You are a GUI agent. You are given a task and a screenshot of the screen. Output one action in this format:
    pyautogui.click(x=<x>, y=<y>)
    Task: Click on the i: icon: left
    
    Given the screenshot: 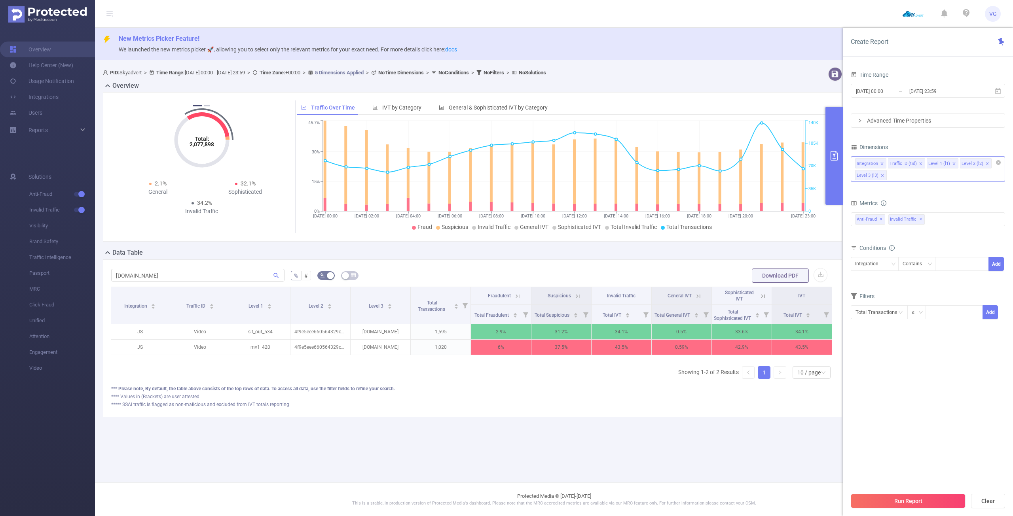 What is the action you would take?
    pyautogui.click(x=748, y=373)
    